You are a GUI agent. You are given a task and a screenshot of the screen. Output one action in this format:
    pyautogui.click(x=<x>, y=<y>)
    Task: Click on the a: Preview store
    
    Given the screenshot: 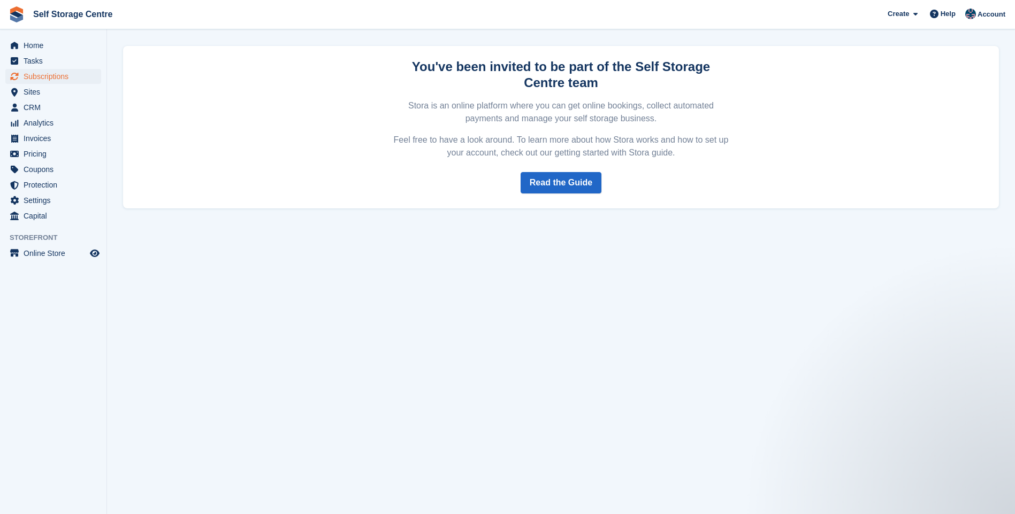 What is the action you would take?
    pyautogui.click(x=95, y=253)
    